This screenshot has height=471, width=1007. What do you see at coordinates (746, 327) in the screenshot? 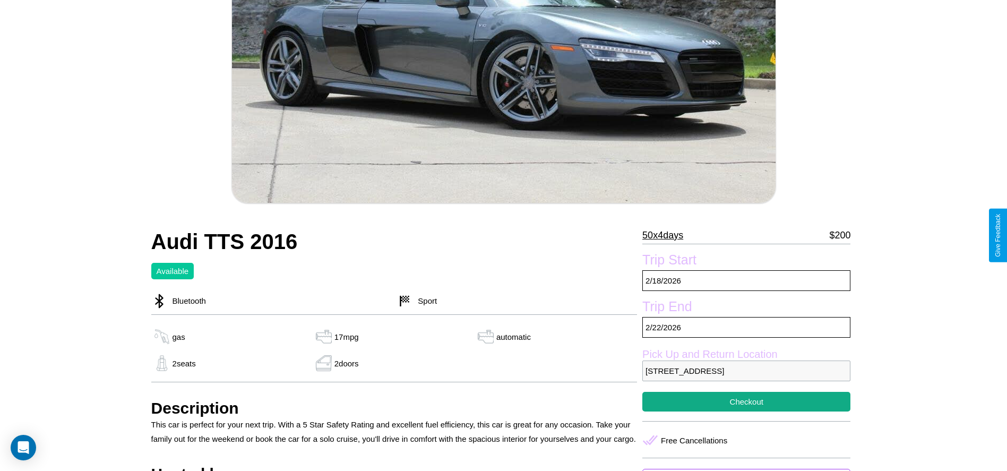
I see `p: 2 / 22 / 2026` at bounding box center [746, 327].